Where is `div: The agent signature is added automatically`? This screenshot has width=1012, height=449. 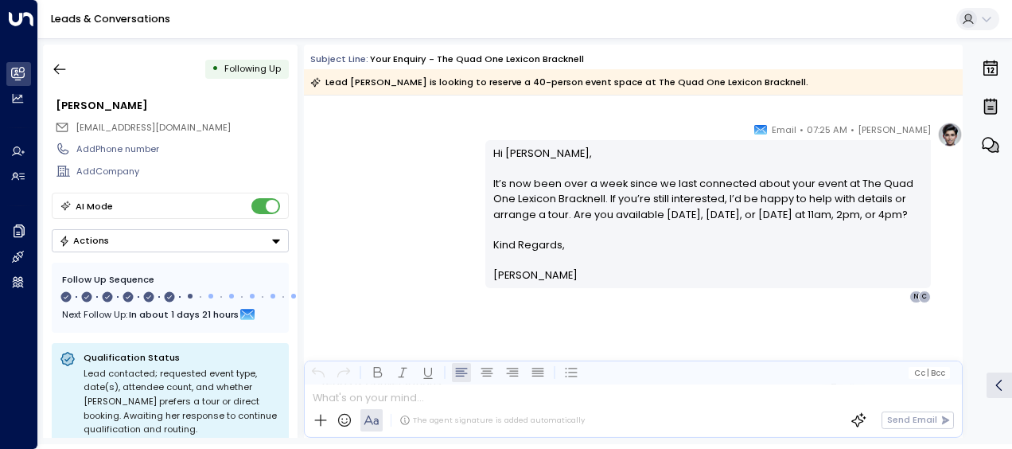
div: The agent signature is added automatically is located at coordinates (492, 420).